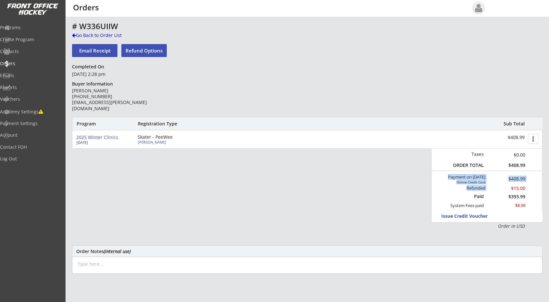 Image resolution: width=549 pixels, height=302 pixels. I want to click on button: Refund Options, so click(144, 51).